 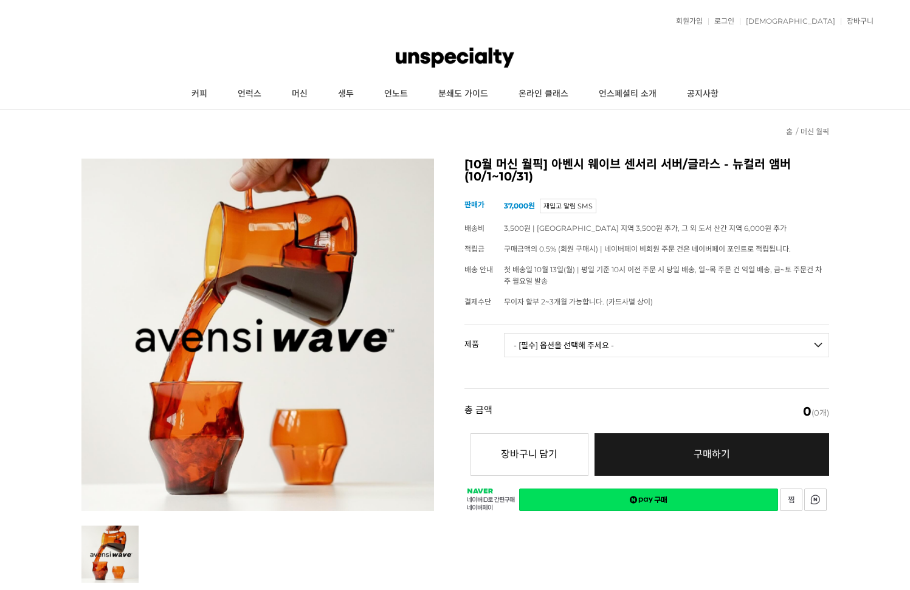 I want to click on span: 결제수단, so click(x=478, y=302).